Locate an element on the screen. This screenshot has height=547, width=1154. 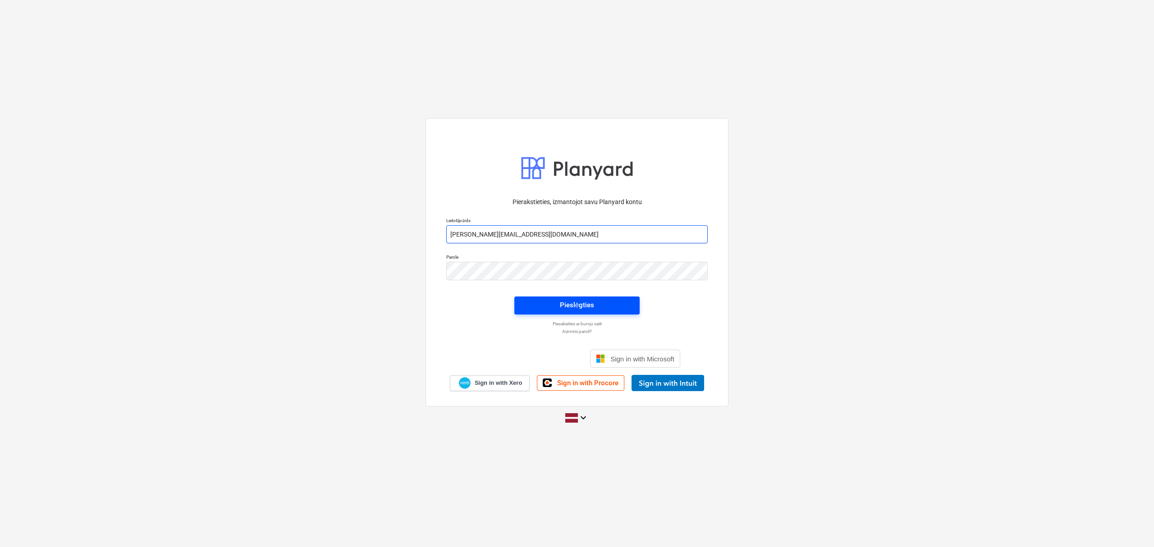
p: Parole is located at coordinates (577, 258).